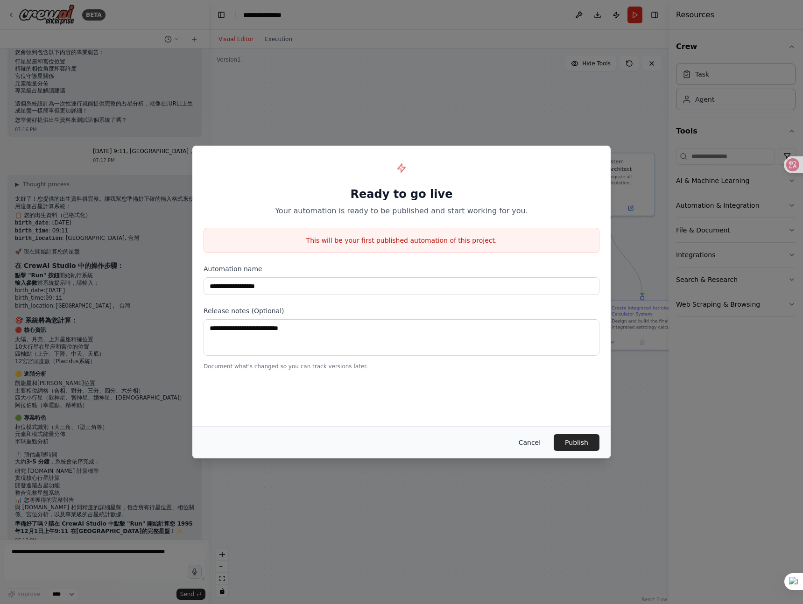  What do you see at coordinates (402, 241) in the screenshot?
I see `p: This will be your first published automation of this project.` at bounding box center [402, 241].